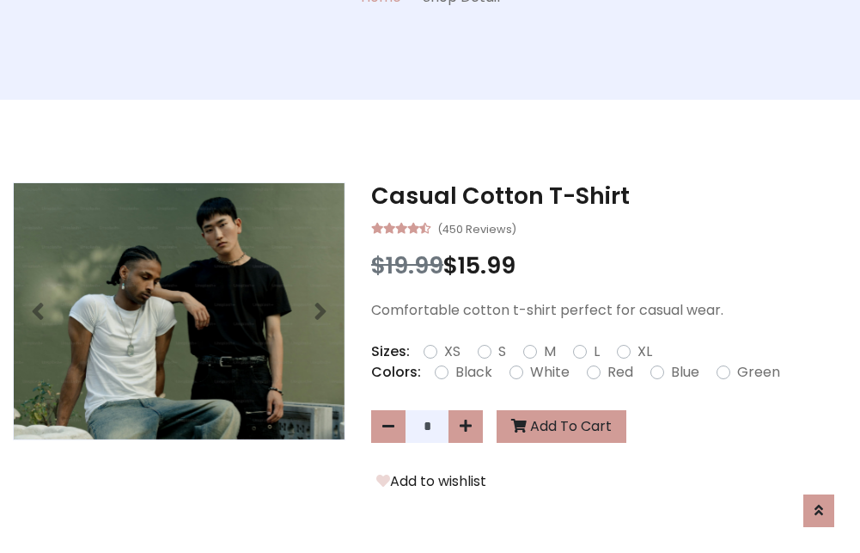 The width and height of the screenshot is (860, 553). What do you see at coordinates (645, 352) in the screenshot?
I see `label: XL` at bounding box center [645, 352].